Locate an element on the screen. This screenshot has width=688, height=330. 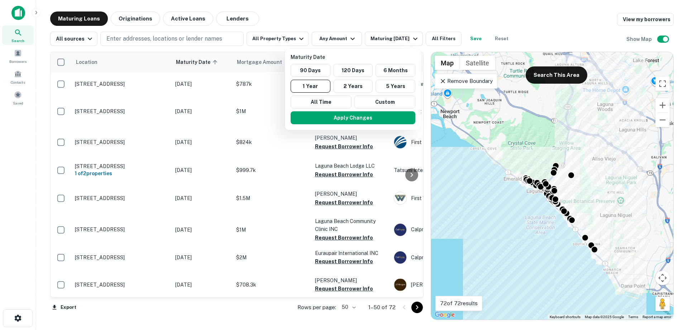
div: Chat Widget is located at coordinates (671, 289).